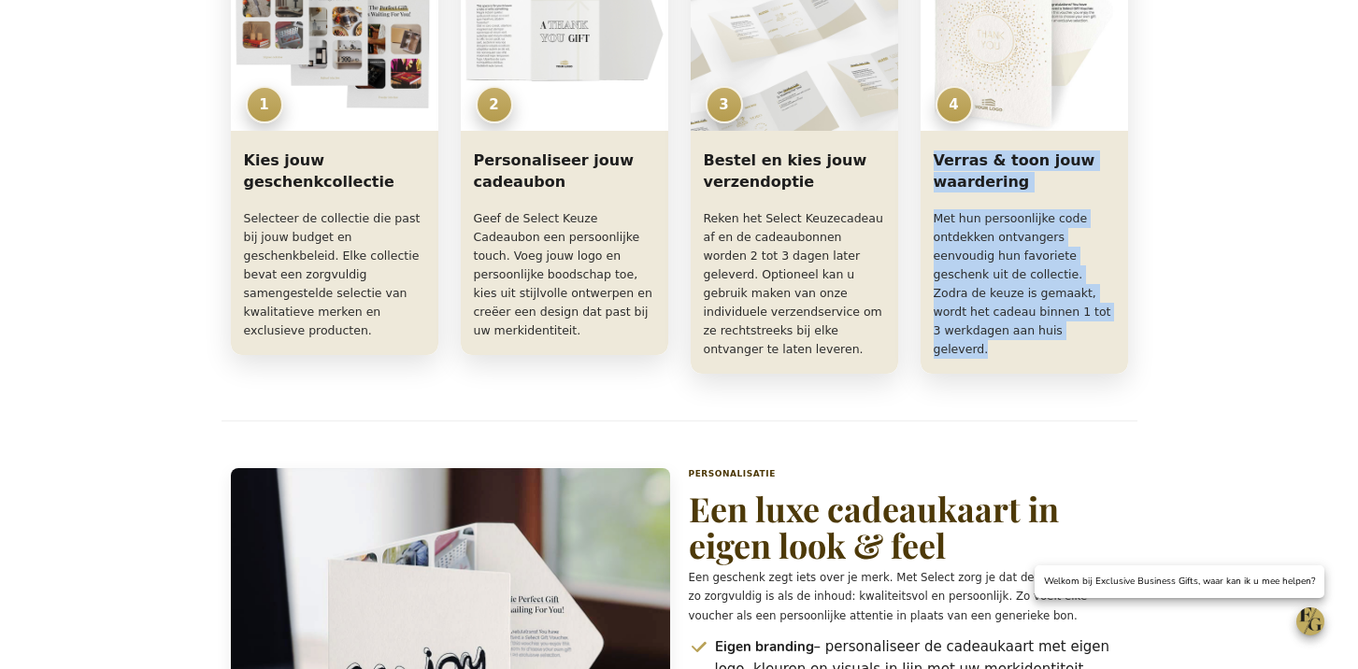  What do you see at coordinates (565, 275) in the screenshot?
I see `p: Geef de Select Keuze Cadeaubon een persoonlijke touch. Voeg jouw logo en persoonlijke boodschap t...` at bounding box center [565, 275].